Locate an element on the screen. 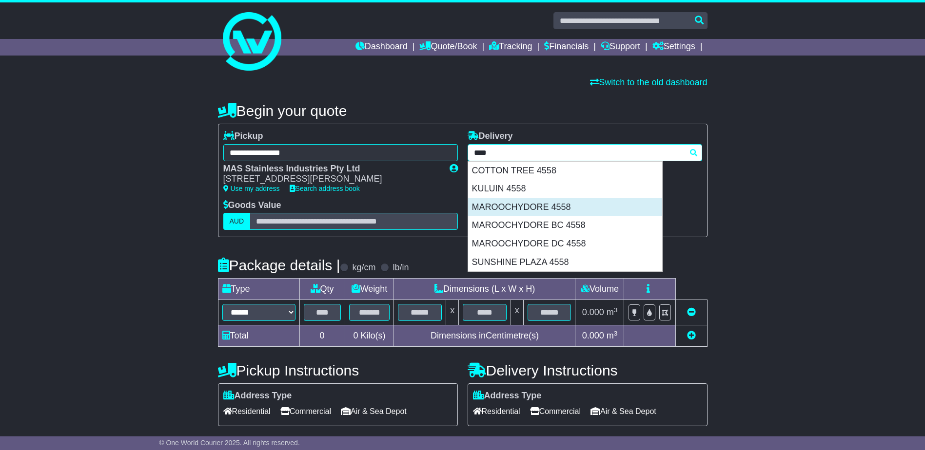 The image size is (925, 450). div: KULUIN 4558 is located at coordinates (565, 189).